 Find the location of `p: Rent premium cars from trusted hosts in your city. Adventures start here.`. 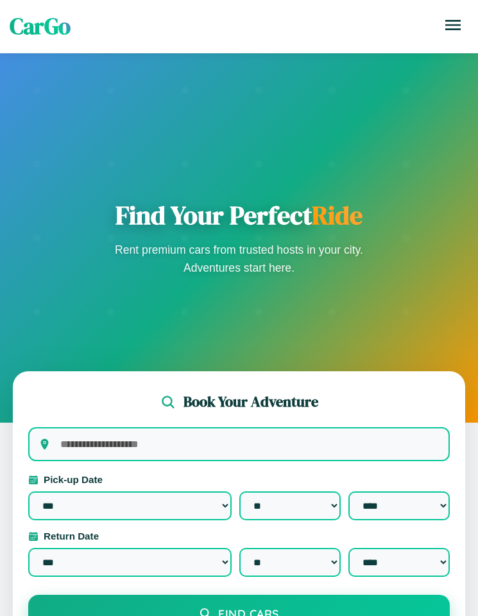

p: Rent premium cars from trusted hosts in your city. Adventures start here. is located at coordinates (240, 259).